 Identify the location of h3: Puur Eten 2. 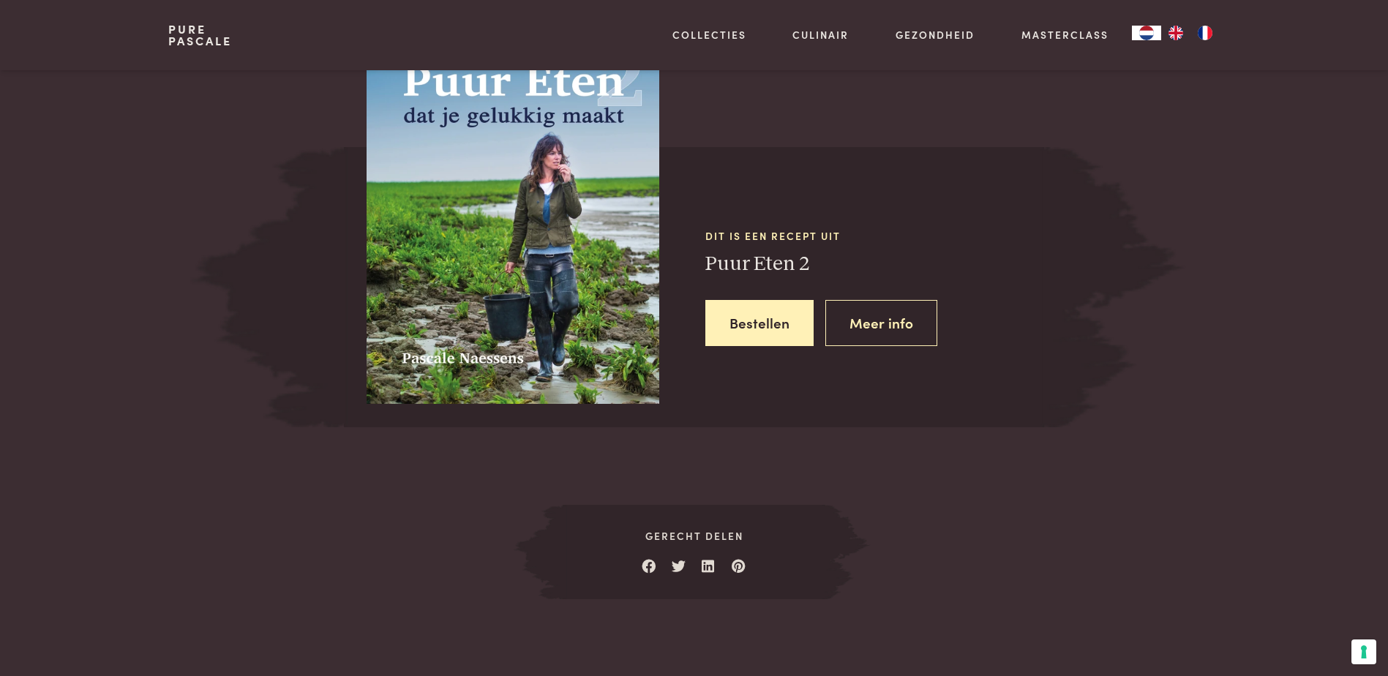
(874, 264).